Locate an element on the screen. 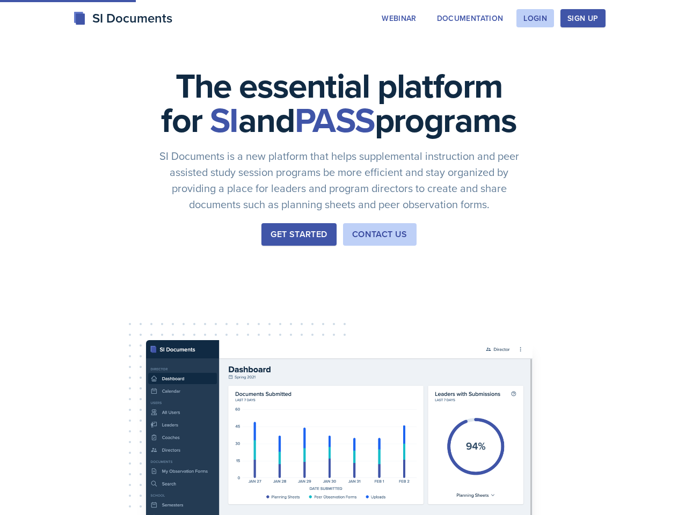 This screenshot has height=515, width=678. button: Documentation is located at coordinates (470, 18).